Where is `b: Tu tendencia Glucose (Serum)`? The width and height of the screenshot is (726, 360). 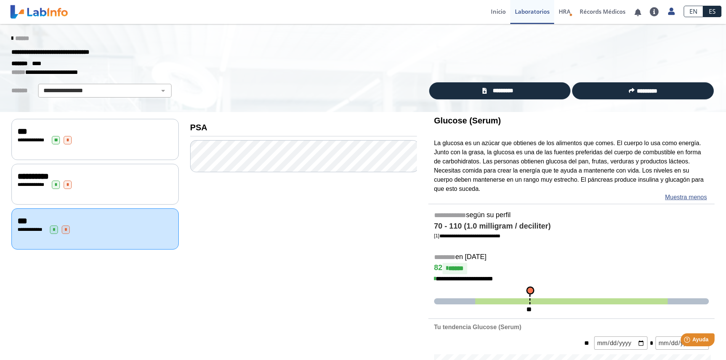
b: Tu tendencia Glucose (Serum) is located at coordinates (478, 327).